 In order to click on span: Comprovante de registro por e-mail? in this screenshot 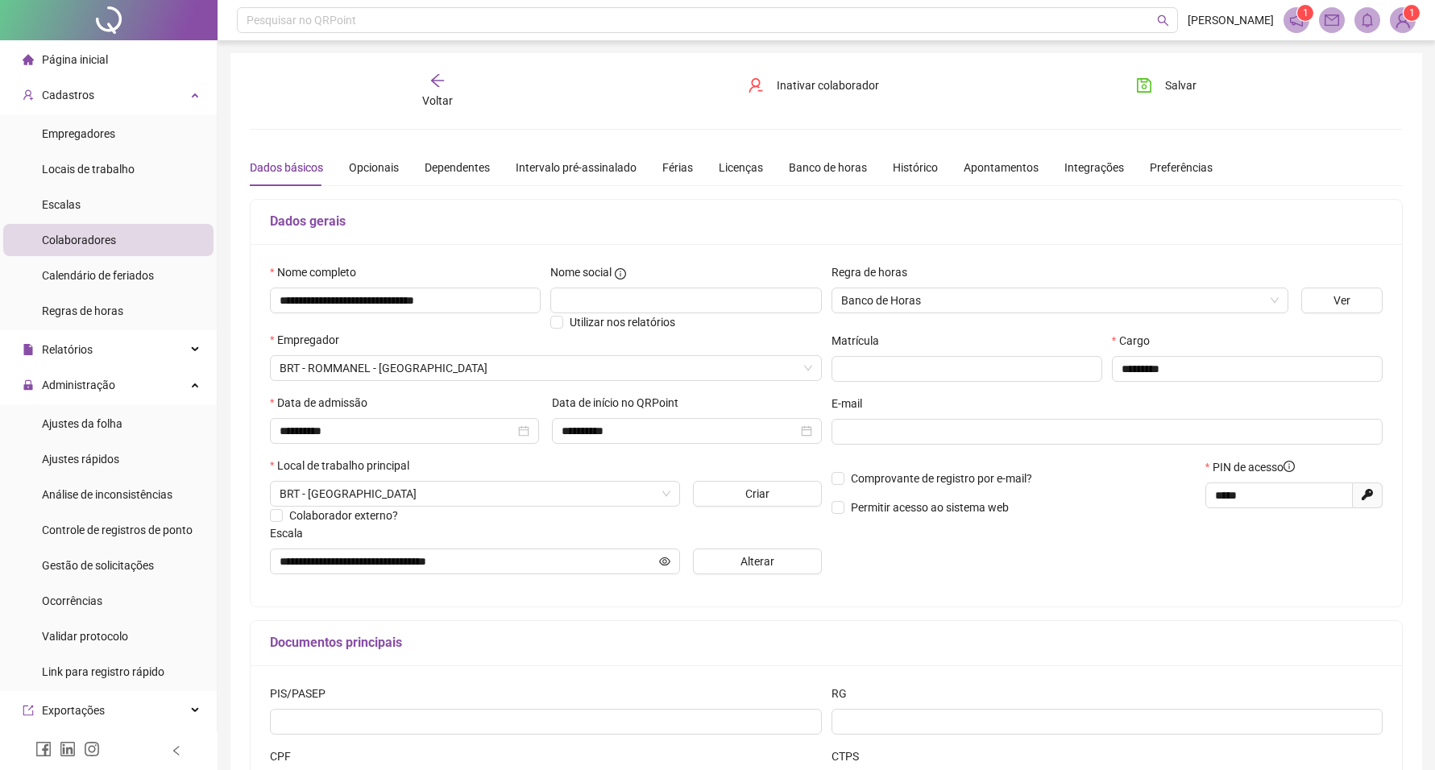, I will do `click(941, 479)`.